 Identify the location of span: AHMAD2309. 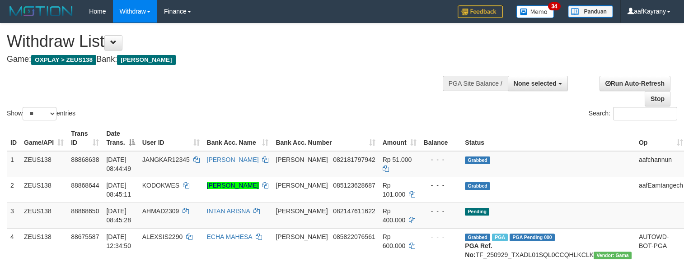
(161, 211).